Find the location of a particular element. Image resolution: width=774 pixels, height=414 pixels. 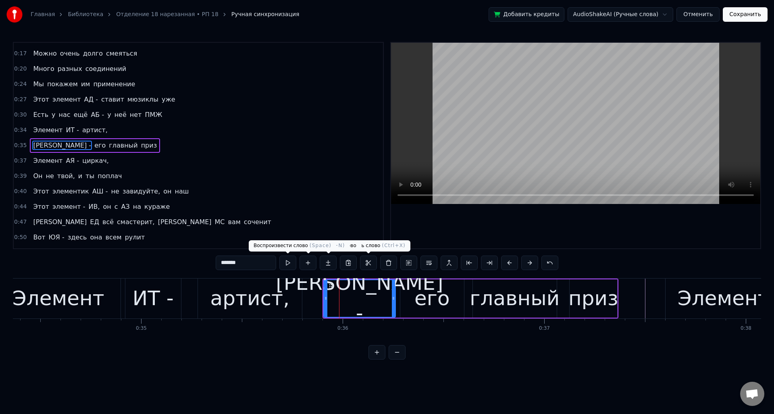

span: соединений is located at coordinates (106, 69).